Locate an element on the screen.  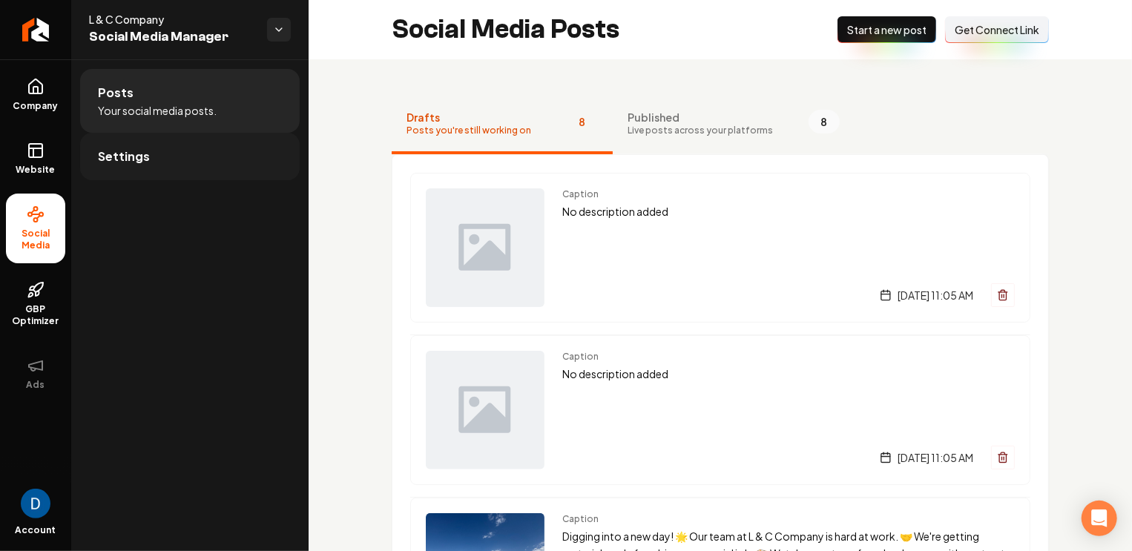
span: Settings is located at coordinates (124, 156).